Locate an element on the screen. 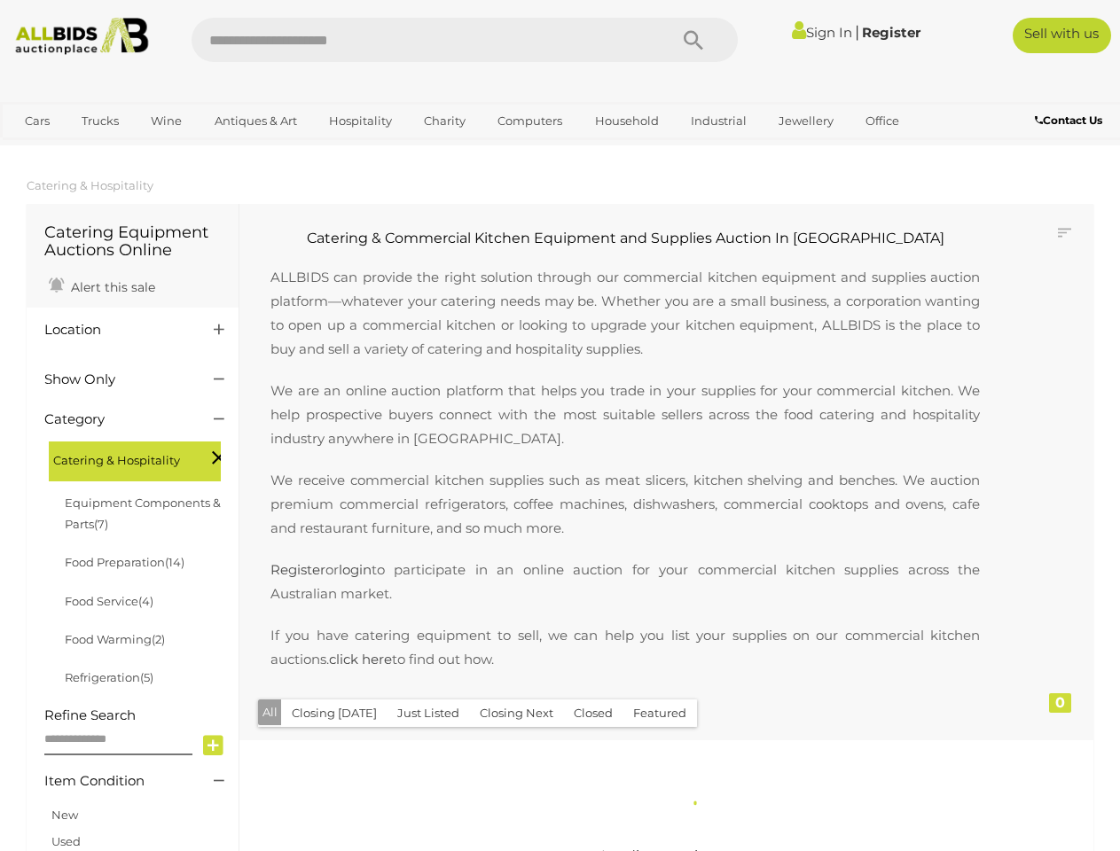 This screenshot has height=851, width=1120. a: Used is located at coordinates (66, 841).